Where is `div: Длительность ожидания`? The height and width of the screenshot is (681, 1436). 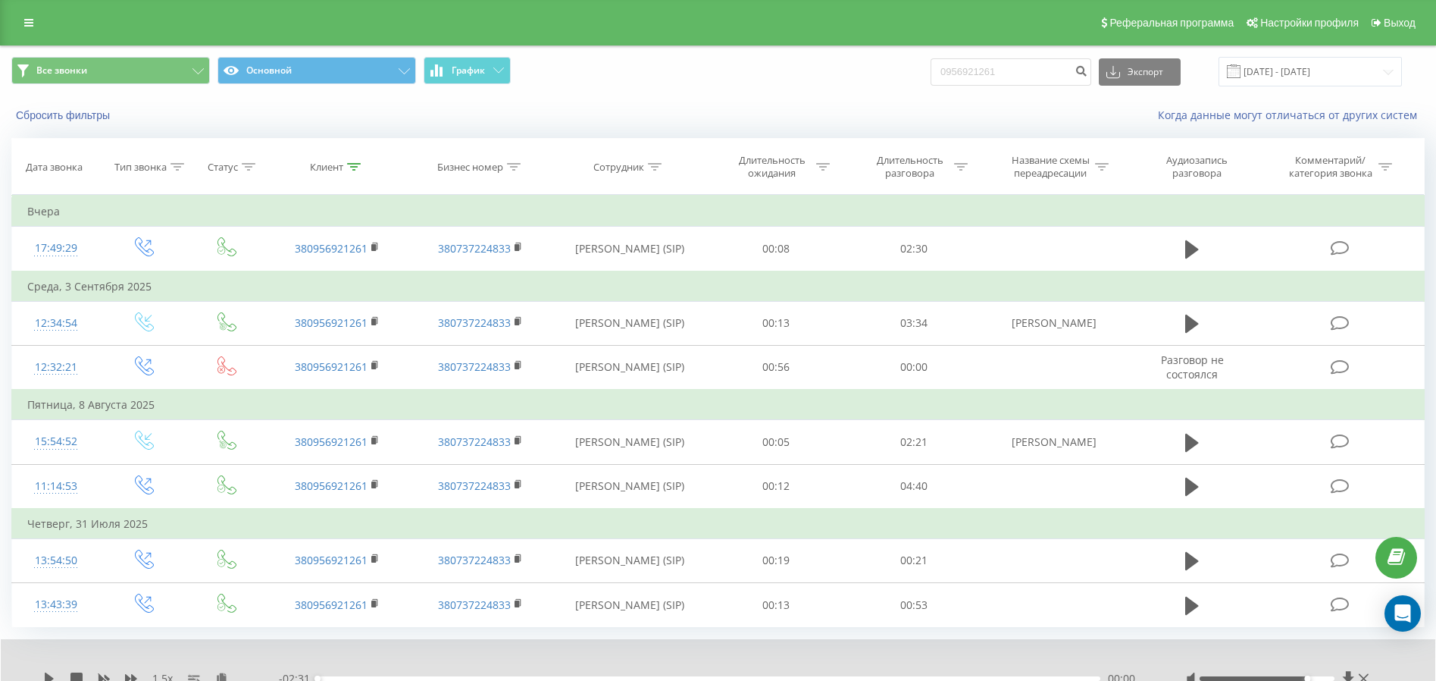 div: Длительность ожидания is located at coordinates (772, 167).